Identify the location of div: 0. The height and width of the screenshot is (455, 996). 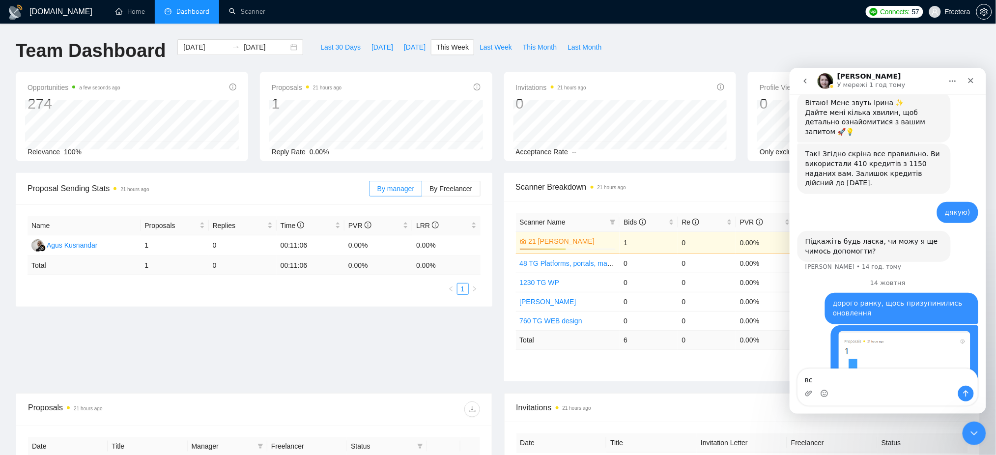
(799, 104).